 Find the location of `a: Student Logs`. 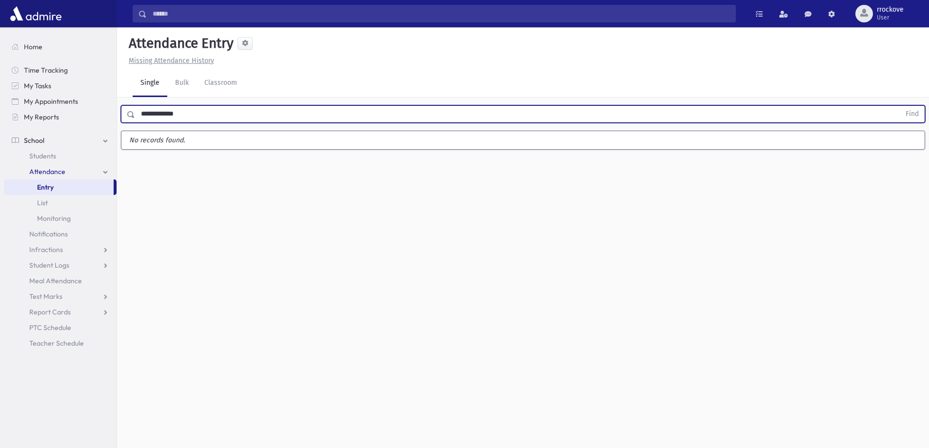

a: Student Logs is located at coordinates (60, 265).